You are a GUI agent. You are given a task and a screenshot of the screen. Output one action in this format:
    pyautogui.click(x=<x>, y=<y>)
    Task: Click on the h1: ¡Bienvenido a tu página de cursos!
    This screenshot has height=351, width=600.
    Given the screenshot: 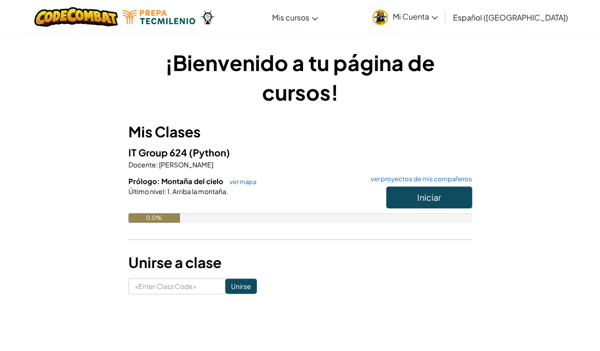 What is the action you would take?
    pyautogui.click(x=300, y=77)
    